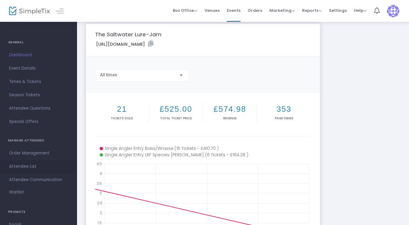 Image resolution: width=409 pixels, height=225 pixels. Describe the element at coordinates (99, 183) in the screenshot. I see `text: 3.5` at that location.